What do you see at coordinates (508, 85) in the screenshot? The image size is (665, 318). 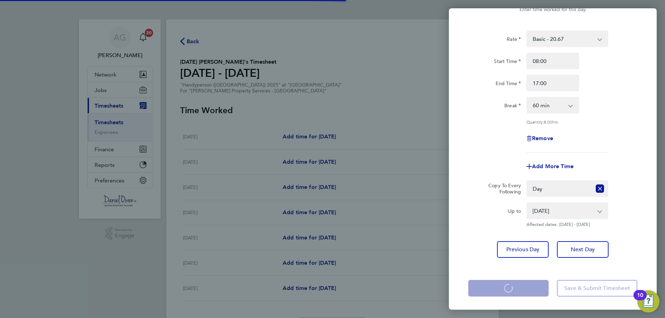 I see `label: End Time` at bounding box center [508, 85].